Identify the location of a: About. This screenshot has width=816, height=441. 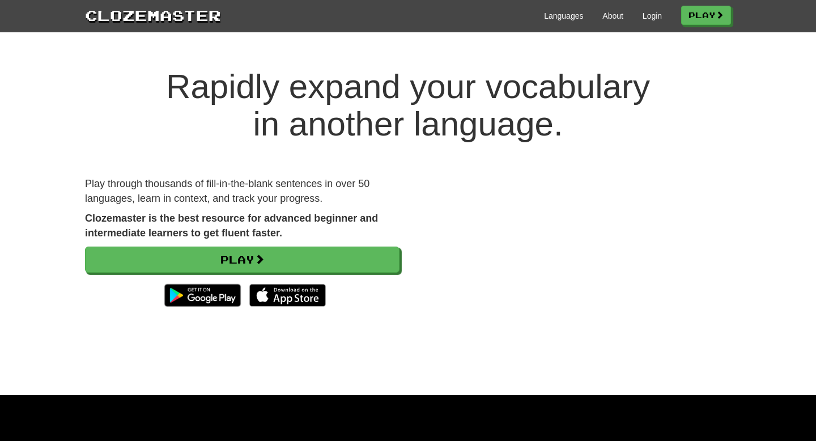
(613, 16).